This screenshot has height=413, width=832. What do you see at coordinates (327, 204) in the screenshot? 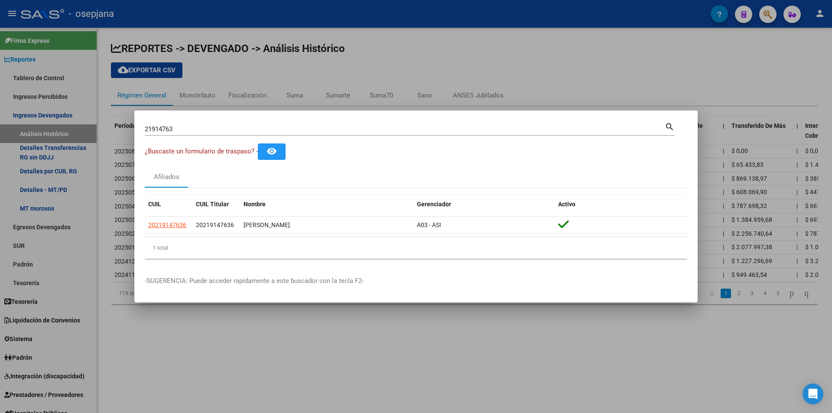
I see `datatable-header-cell: Nombre` at bounding box center [327, 204].